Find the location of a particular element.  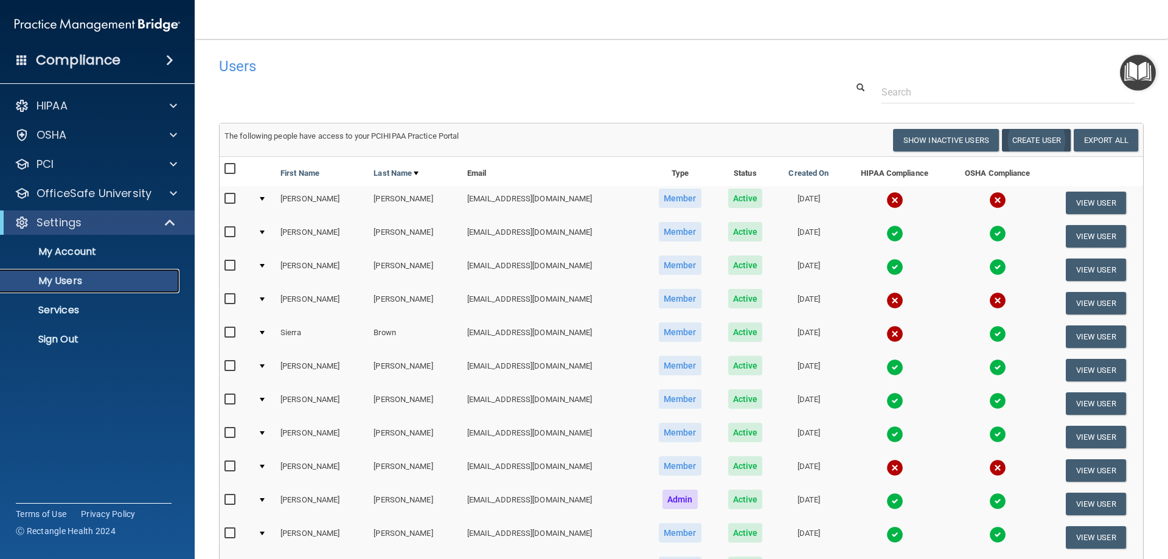

p: Services is located at coordinates (91, 310).